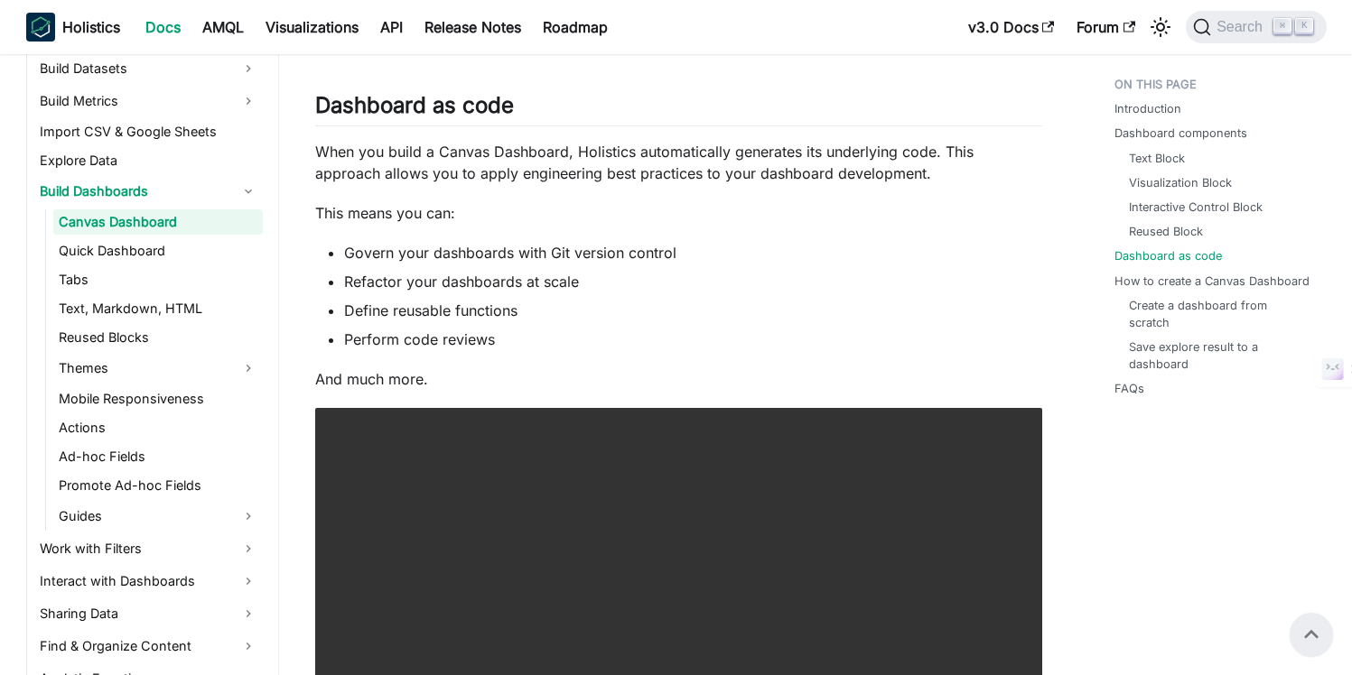 Image resolution: width=1352 pixels, height=675 pixels. Describe the element at coordinates (1011, 27) in the screenshot. I see `a: v3.0 Docs` at that location.